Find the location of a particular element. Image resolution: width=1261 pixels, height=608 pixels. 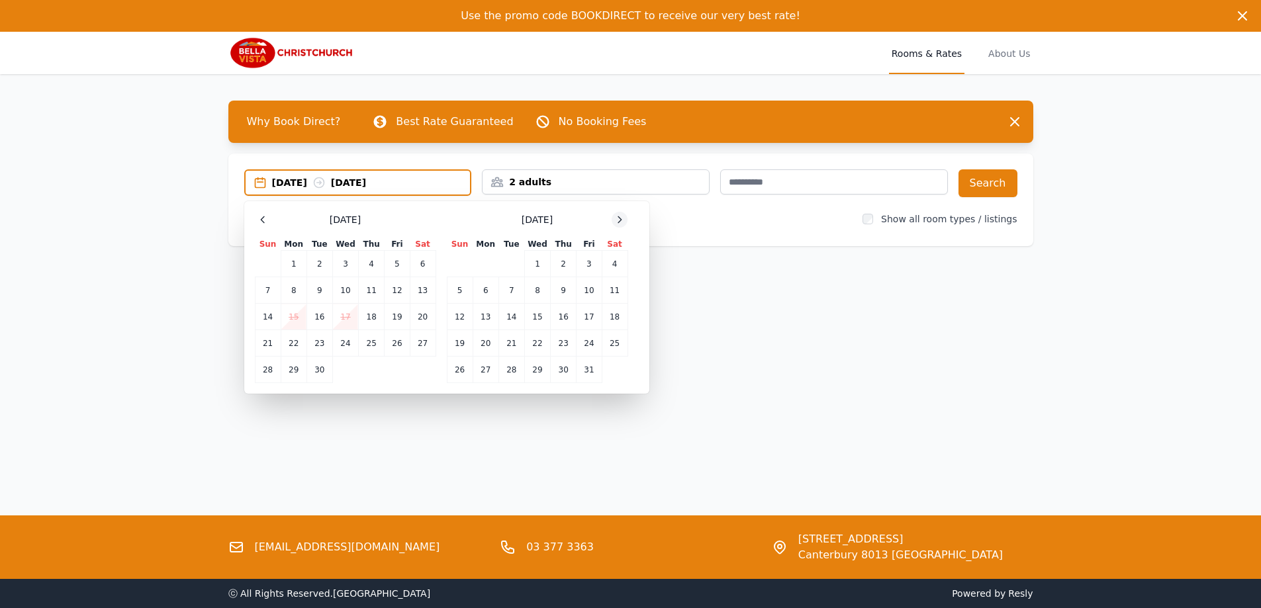

p: No Booking Fees is located at coordinates (602, 122).